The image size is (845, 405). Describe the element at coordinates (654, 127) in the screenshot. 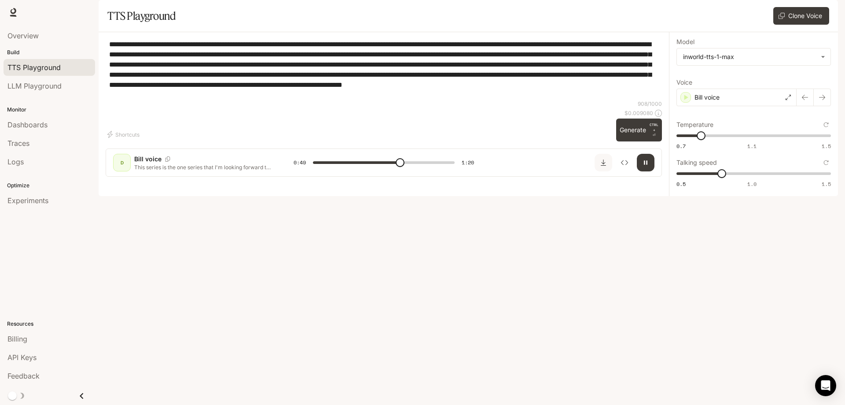

I see `p: CTRL +` at that location.